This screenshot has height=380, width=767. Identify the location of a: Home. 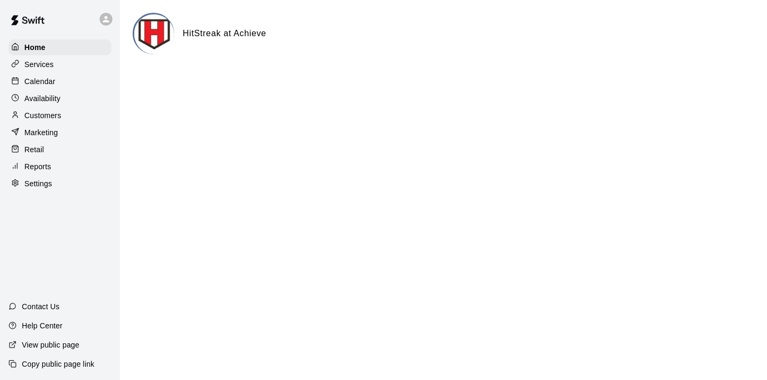
(60, 47).